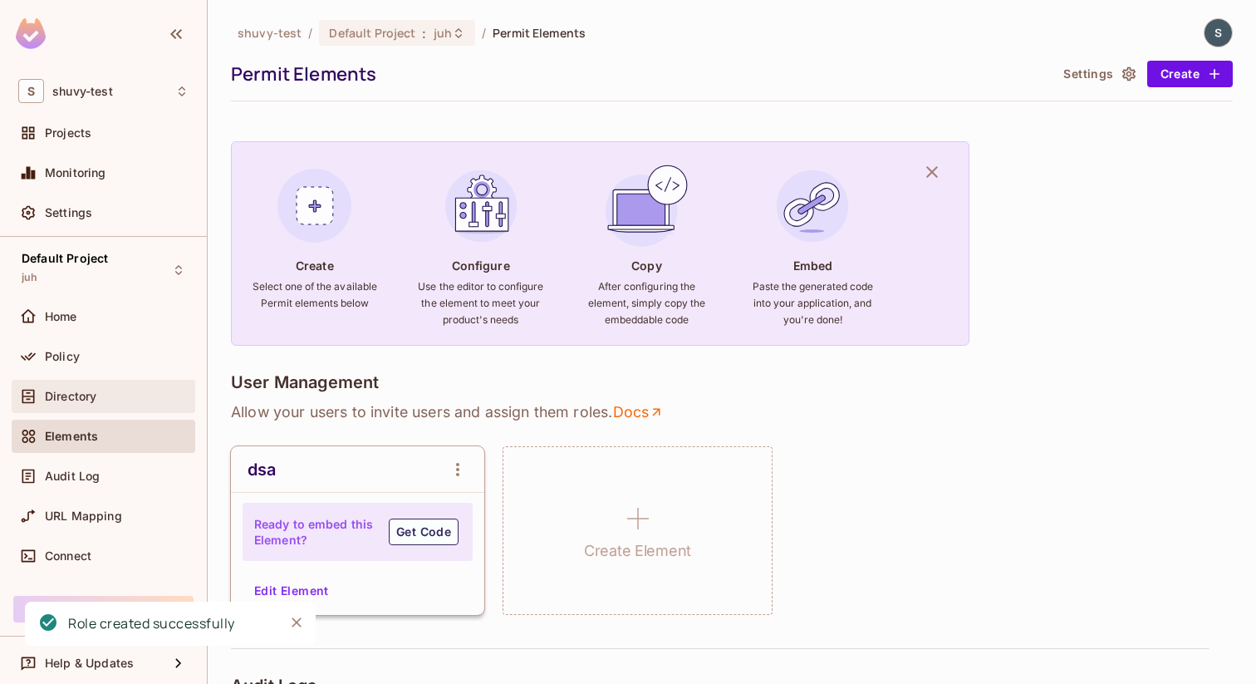  Describe the element at coordinates (72, 476) in the screenshot. I see `span: Audit Log` at that location.